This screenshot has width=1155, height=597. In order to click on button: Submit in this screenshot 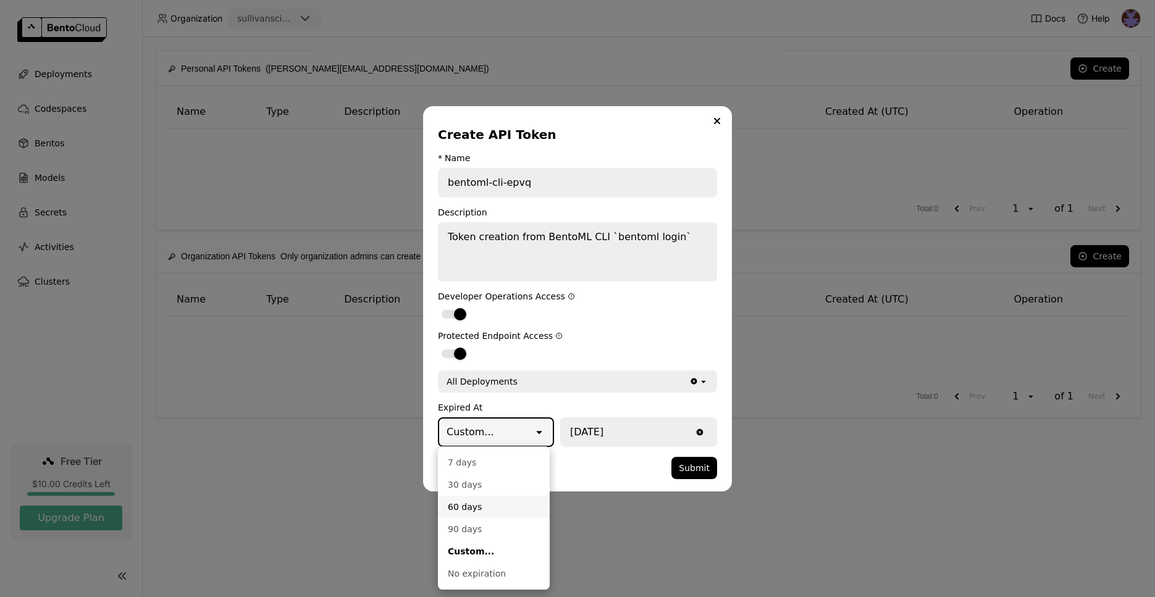, I will do `click(694, 468)`.